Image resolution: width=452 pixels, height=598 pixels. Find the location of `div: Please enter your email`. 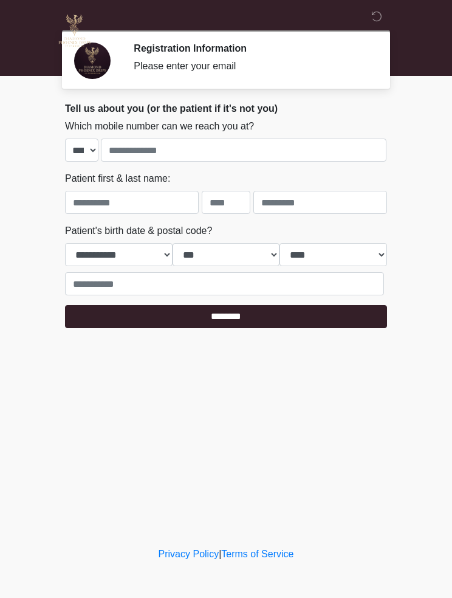

div: Please enter your email is located at coordinates (251, 66).